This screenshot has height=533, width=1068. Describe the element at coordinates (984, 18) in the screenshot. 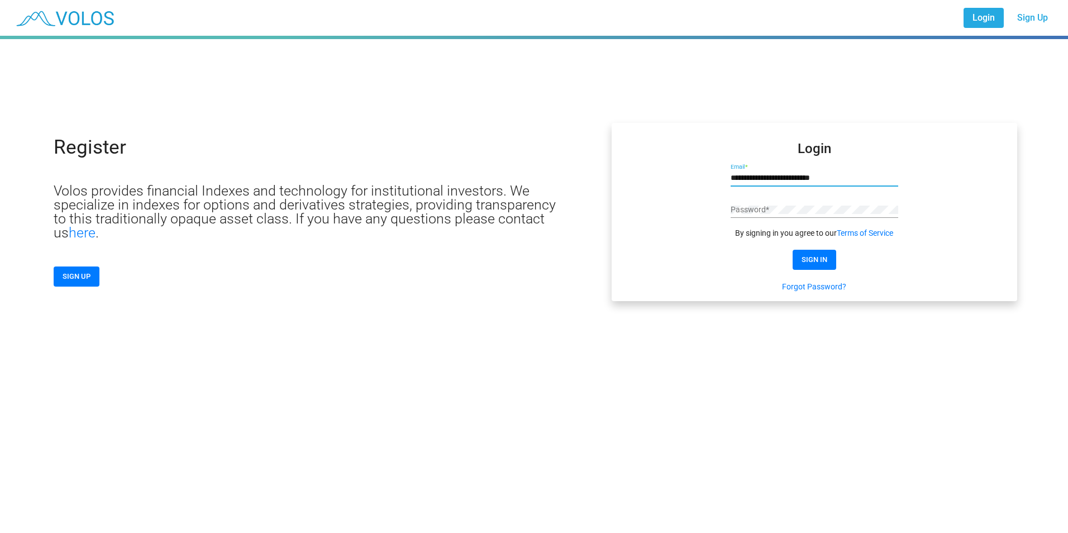

I see `a: Login` at that location.